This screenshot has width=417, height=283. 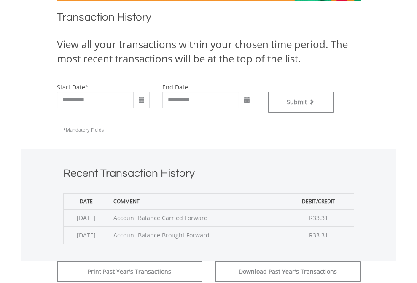 I want to click on div: View all your transactions within your chosen time period. The most recent transactions will be a..., so click(x=209, y=51).